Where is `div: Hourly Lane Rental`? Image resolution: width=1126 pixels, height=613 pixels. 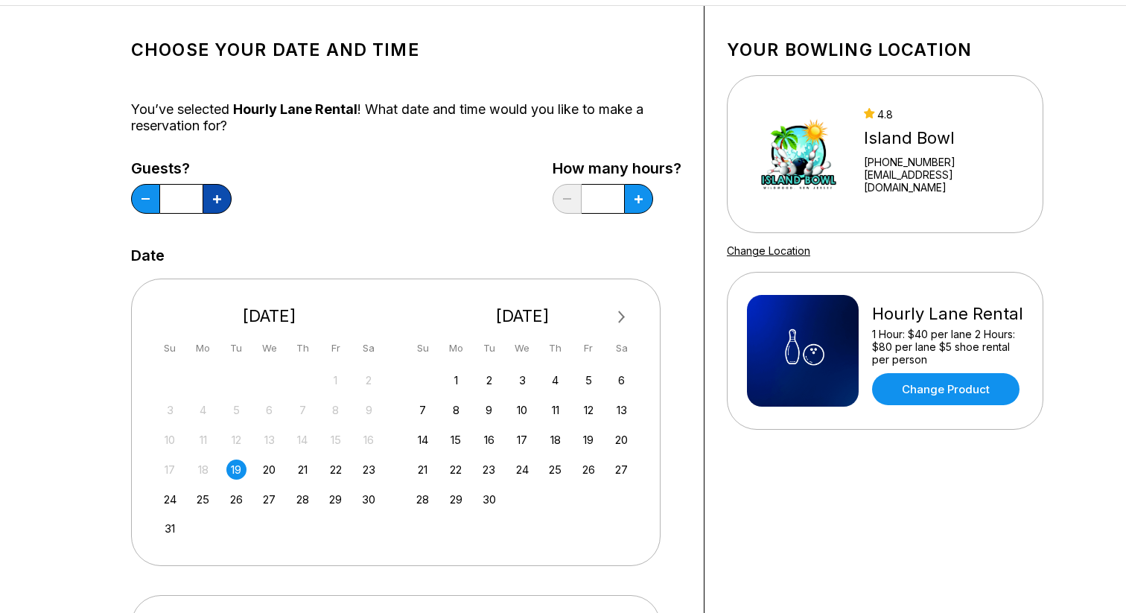
div: Hourly Lane Rental is located at coordinates (947, 313).